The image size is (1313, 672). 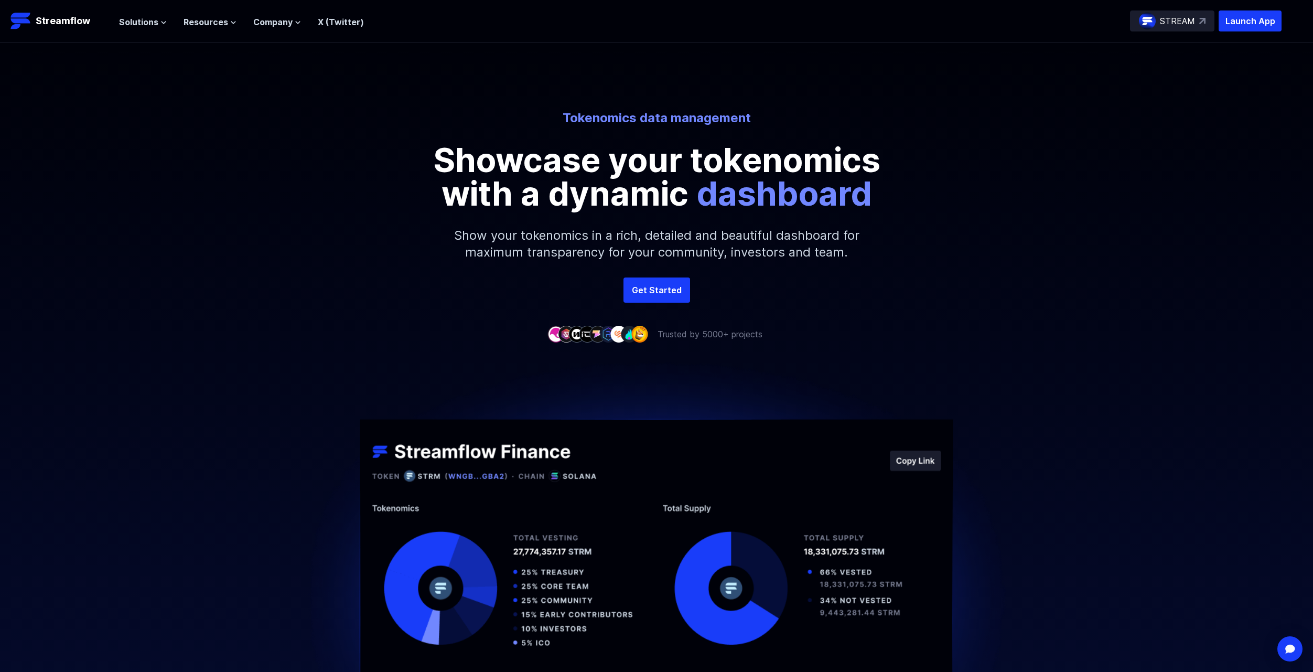 What do you see at coordinates (138, 22) in the screenshot?
I see `span: Solutions` at bounding box center [138, 22].